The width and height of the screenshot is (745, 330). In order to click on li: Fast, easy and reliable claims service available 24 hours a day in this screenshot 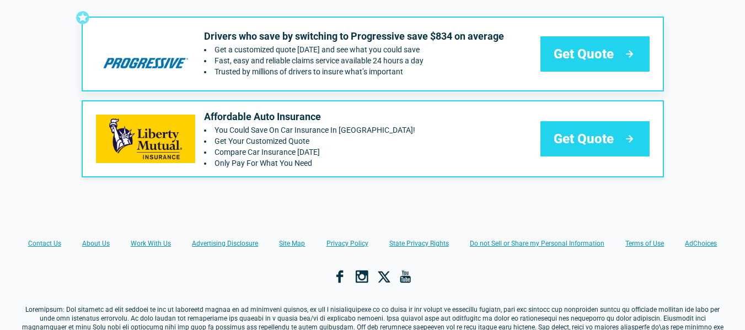, I will do `click(354, 61)`.